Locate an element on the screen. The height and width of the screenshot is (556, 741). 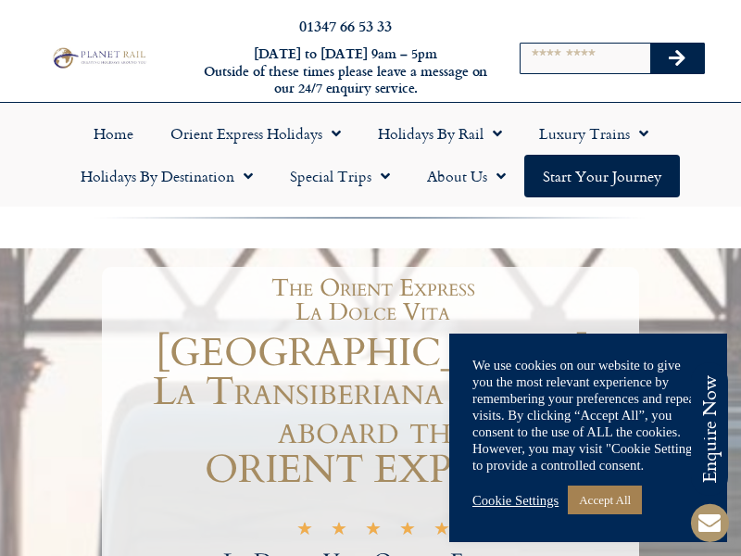
img: Planet Rail Train Holidays Logo is located at coordinates (98, 57).